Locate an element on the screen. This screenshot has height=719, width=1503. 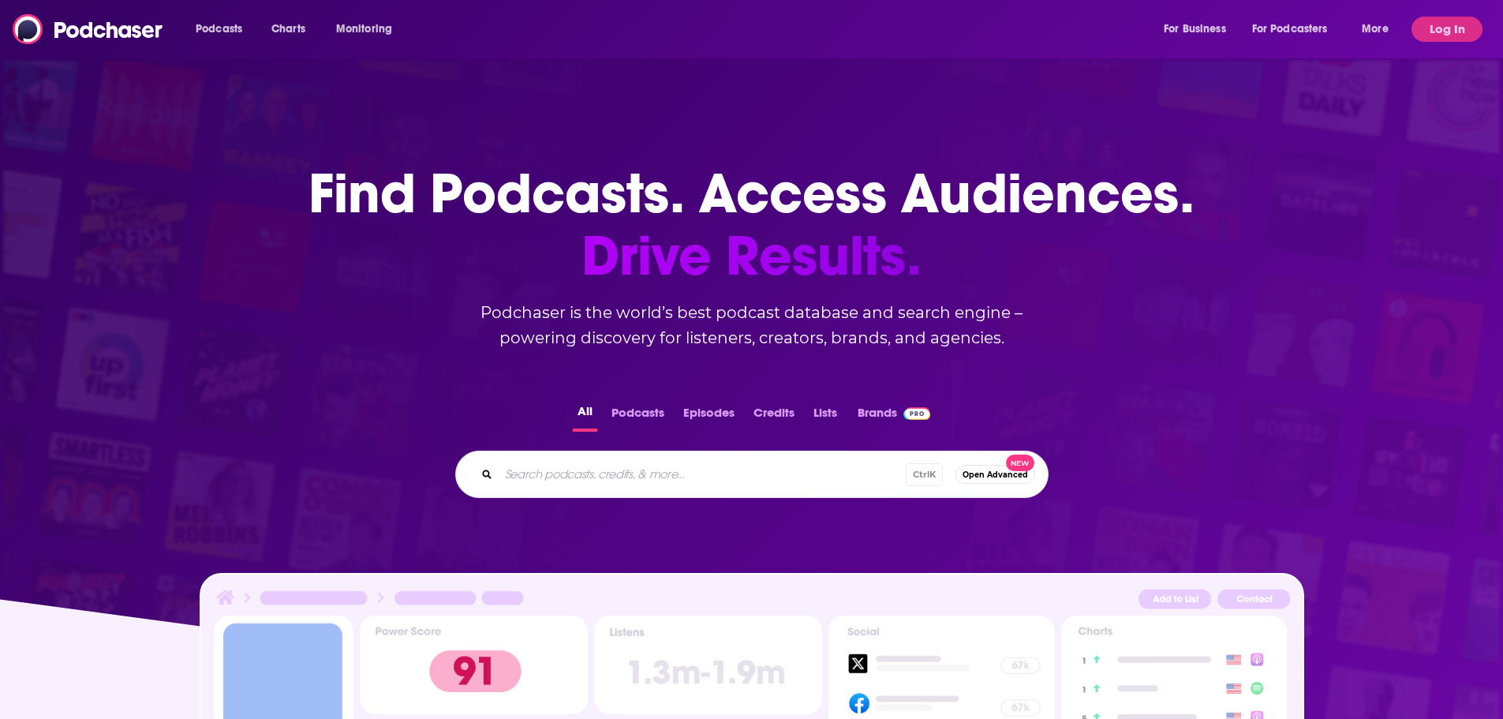
span: Monitoring is located at coordinates (364, 29).